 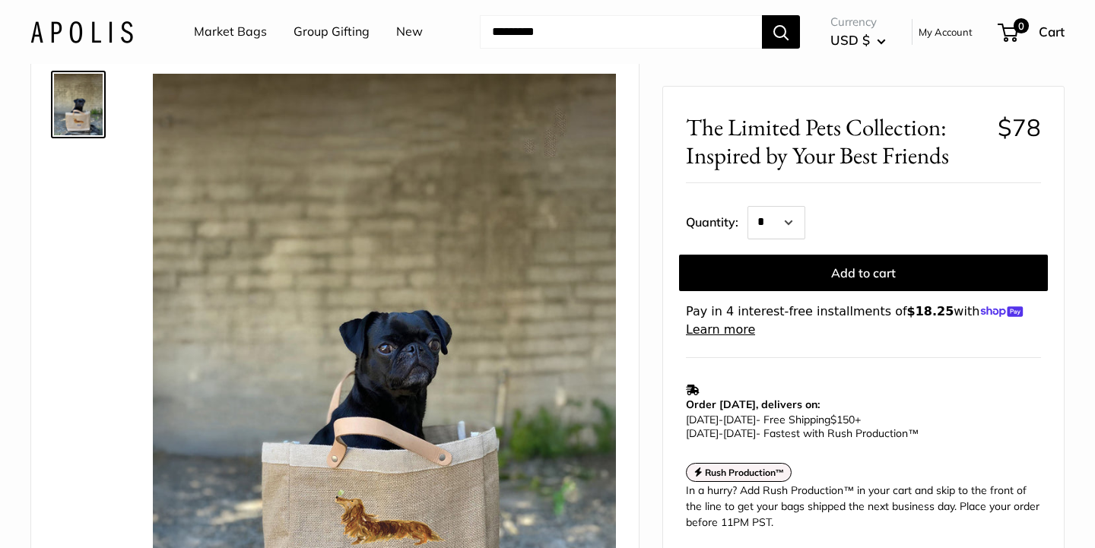 I want to click on button: Add to cart, so click(x=863, y=272).